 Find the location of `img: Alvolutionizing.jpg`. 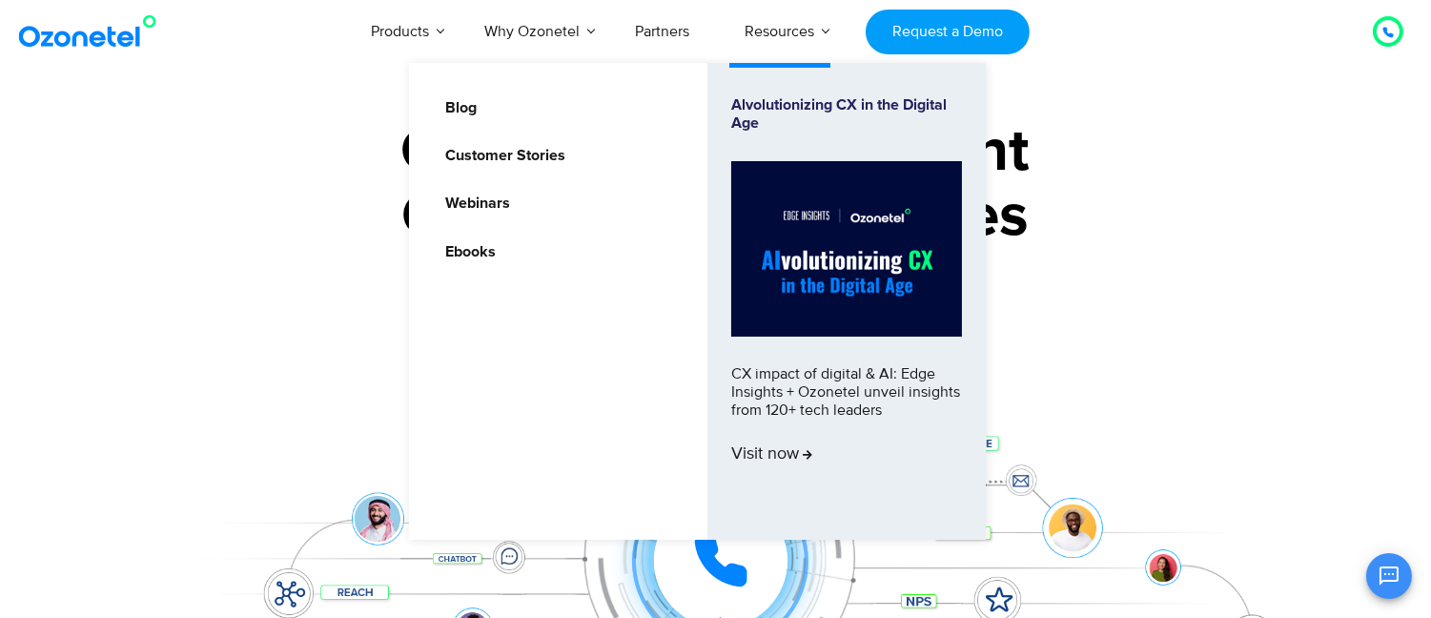

img: Alvolutionizing.jpg is located at coordinates (847, 249).